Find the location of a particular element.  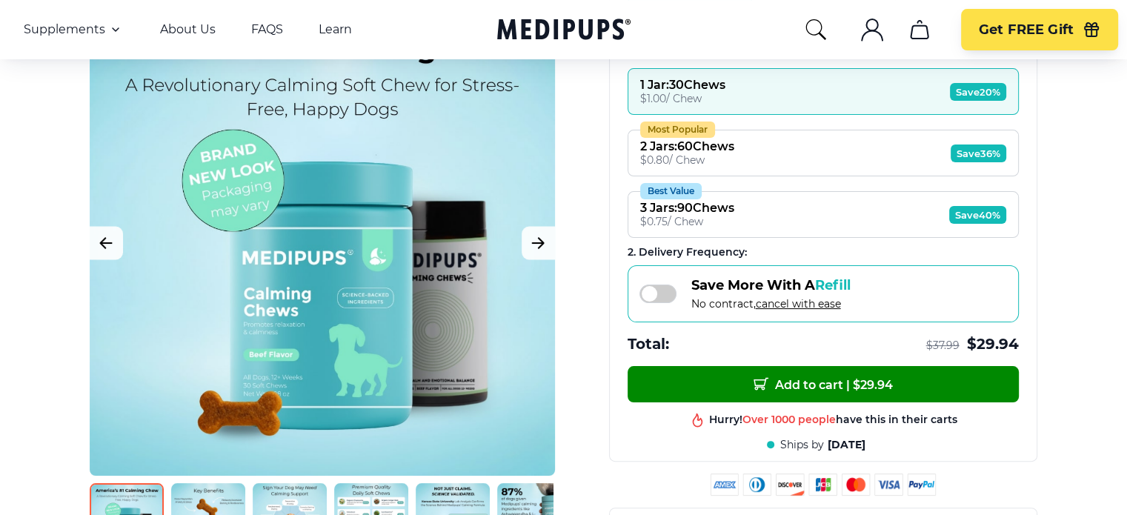

a: Learn is located at coordinates (335, 30).